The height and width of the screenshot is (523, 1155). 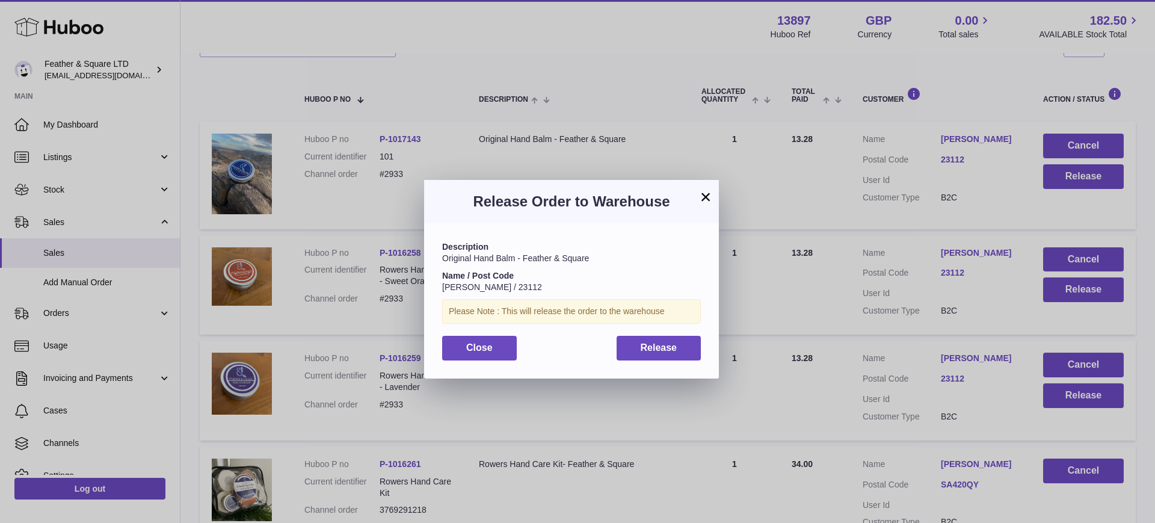 What do you see at coordinates (571, 311) in the screenshot?
I see `div: Please Note : This will release the order to the warehouse` at bounding box center [571, 311].